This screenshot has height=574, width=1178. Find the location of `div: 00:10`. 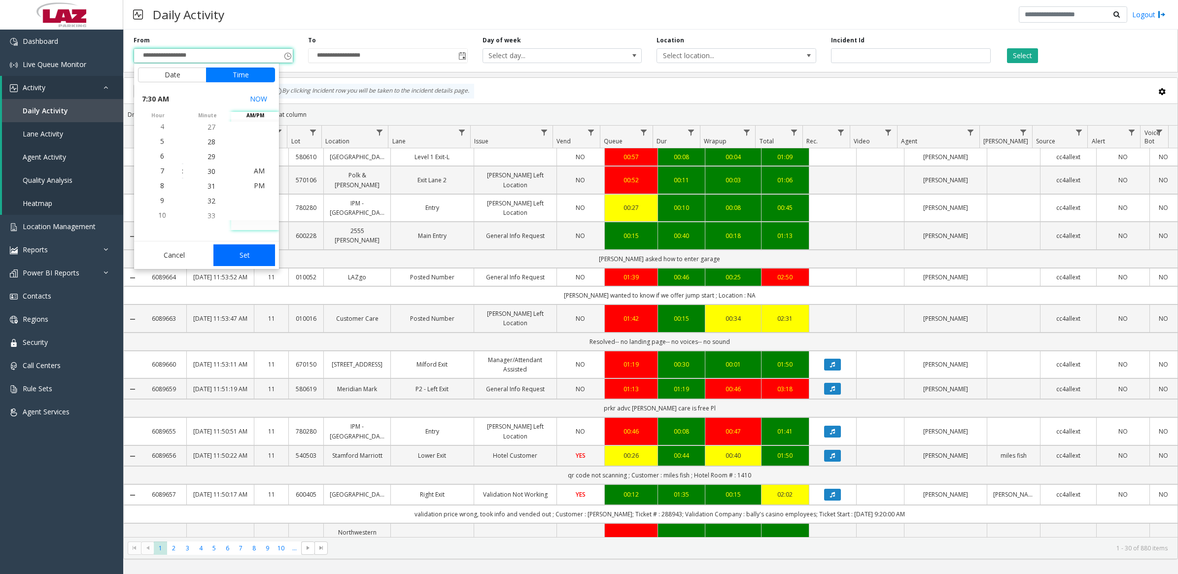

div: 00:10 is located at coordinates (682, 207).